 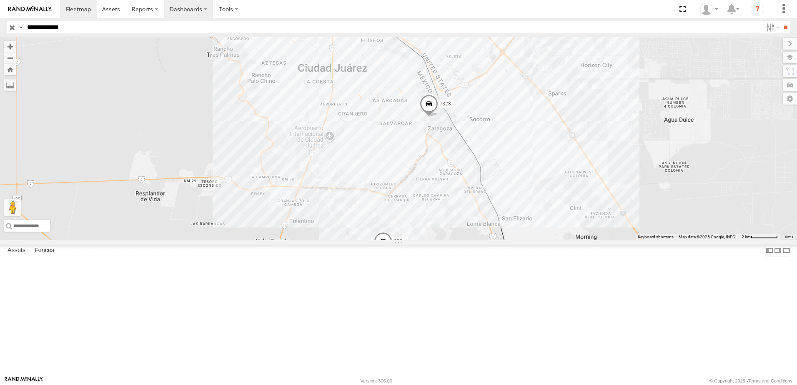 What do you see at coordinates (709, 9) in the screenshot?
I see `div: omar hernandez` at bounding box center [709, 9].